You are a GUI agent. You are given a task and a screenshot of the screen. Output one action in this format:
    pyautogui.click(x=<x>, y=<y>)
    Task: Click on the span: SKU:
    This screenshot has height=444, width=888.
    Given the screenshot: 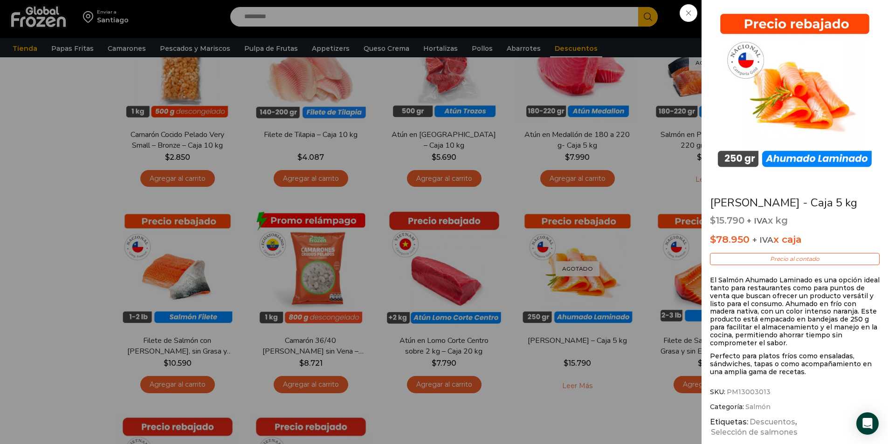 What is the action you would take?
    pyautogui.click(x=795, y=392)
    